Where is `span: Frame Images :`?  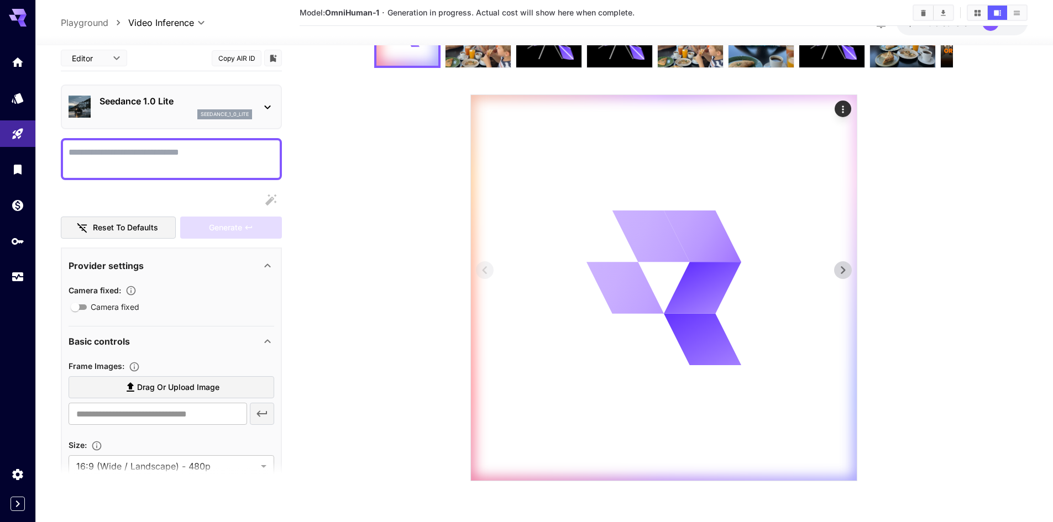 span: Frame Images : is located at coordinates (96, 366).